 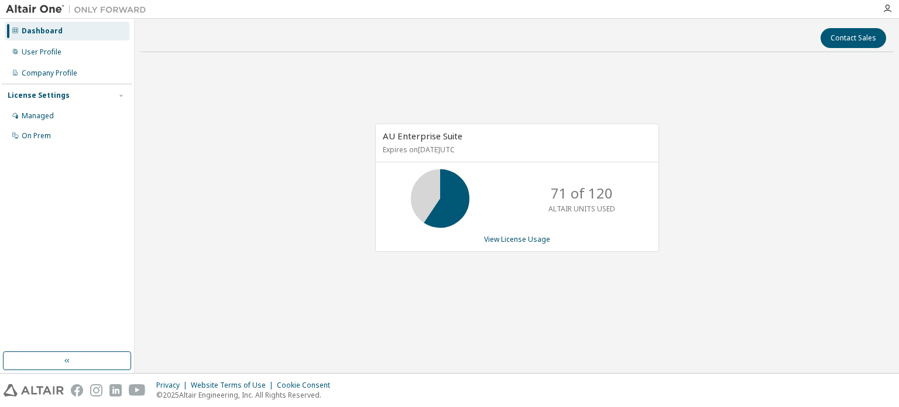 What do you see at coordinates (39, 95) in the screenshot?
I see `div: License Settings` at bounding box center [39, 95].